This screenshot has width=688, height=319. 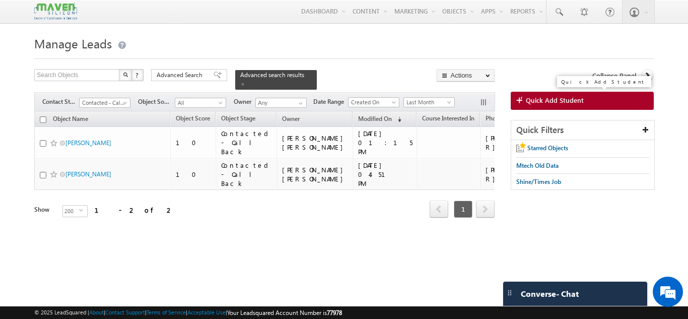 What do you see at coordinates (70, 120) in the screenshot?
I see `a: Object Name` at bounding box center [70, 120].